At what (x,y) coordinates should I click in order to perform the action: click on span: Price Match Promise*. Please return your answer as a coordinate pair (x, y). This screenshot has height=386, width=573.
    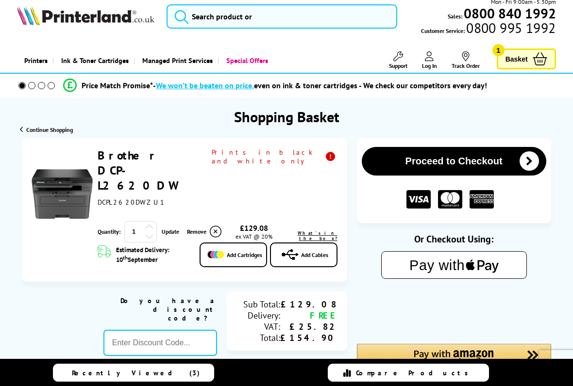
    Looking at the image, I should click on (117, 85).